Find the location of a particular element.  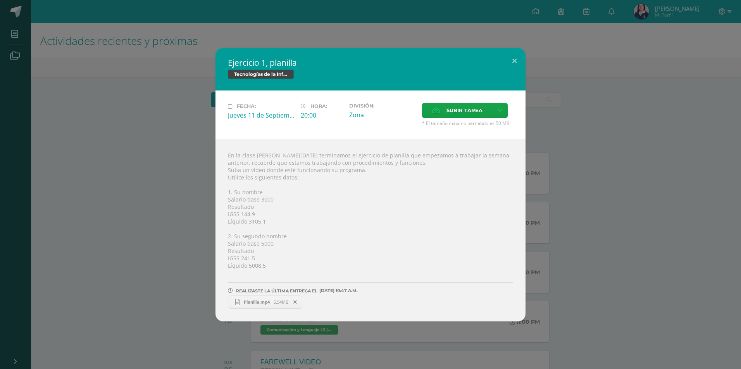

span: * El tamaño máximo permitido es 50 MB is located at coordinates (467, 123).